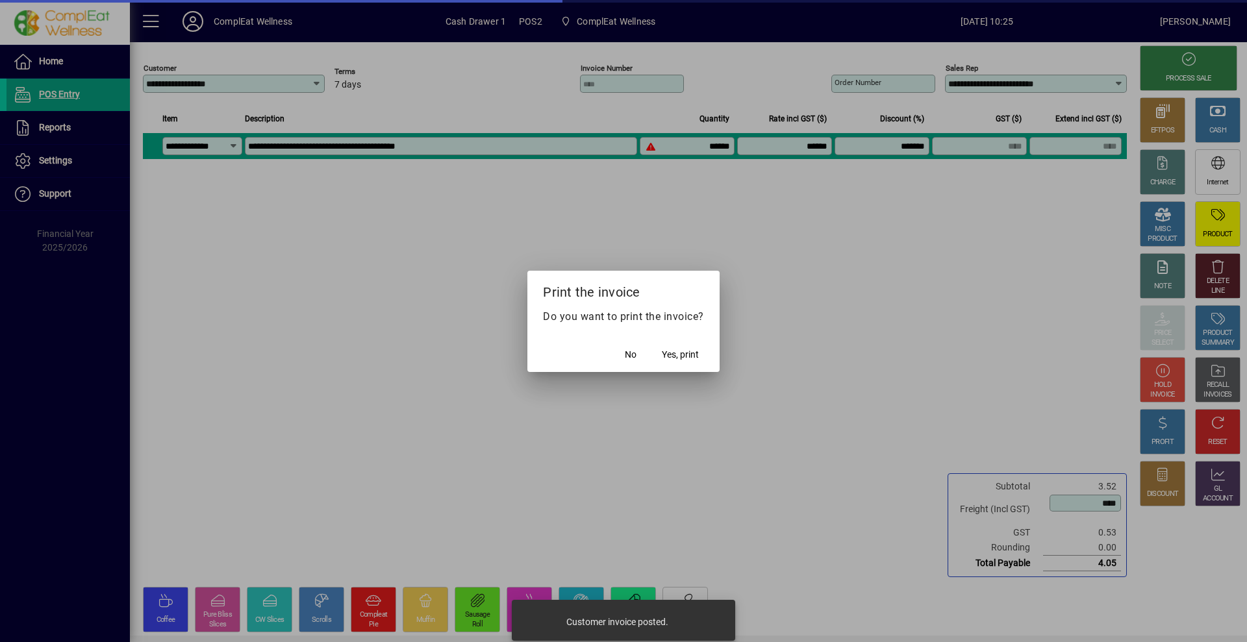 The height and width of the screenshot is (642, 1247). What do you see at coordinates (624, 290) in the screenshot?
I see `h2: Print the invoice` at bounding box center [624, 290].